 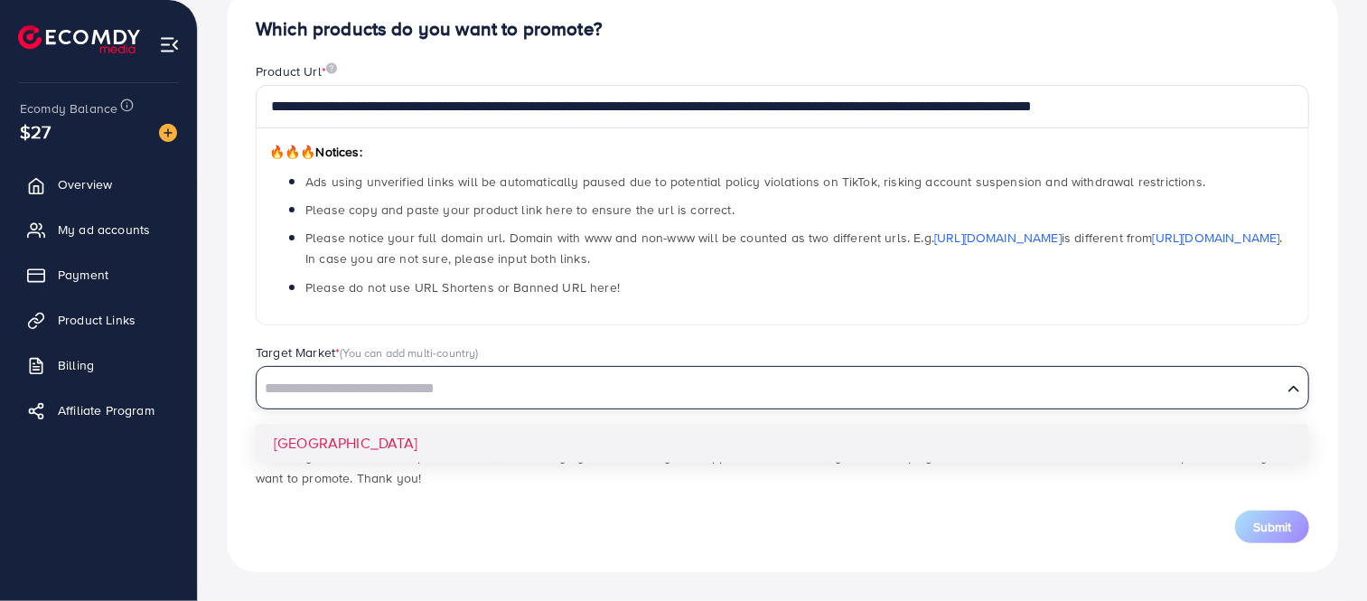 What do you see at coordinates (85, 184) in the screenshot?
I see `span: Overview` at bounding box center [85, 184].